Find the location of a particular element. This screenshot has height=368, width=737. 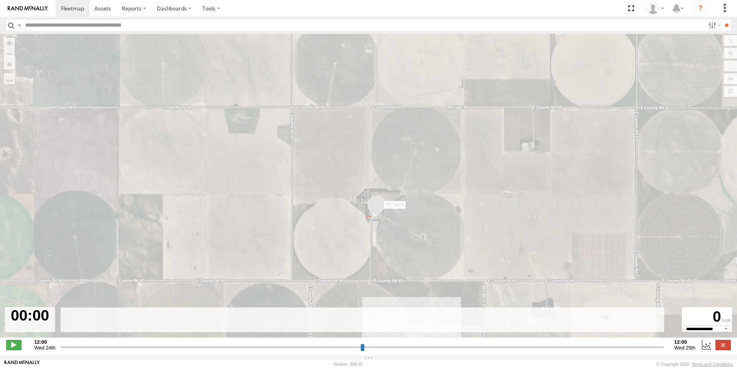

div: Version: 309.01 is located at coordinates (348, 364).